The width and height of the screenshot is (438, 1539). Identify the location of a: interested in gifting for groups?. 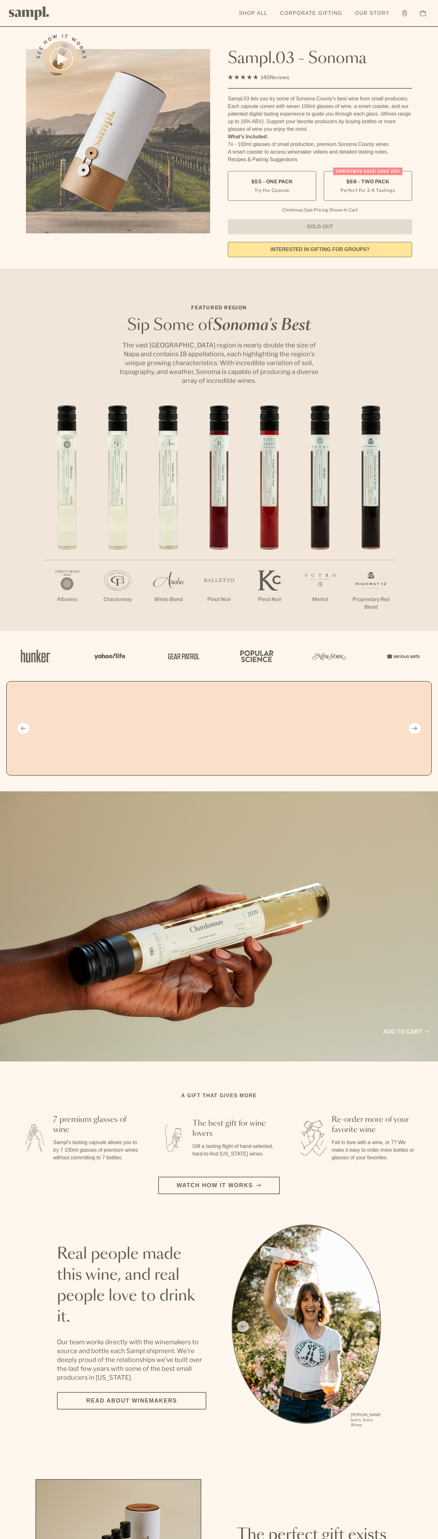
(320, 249).